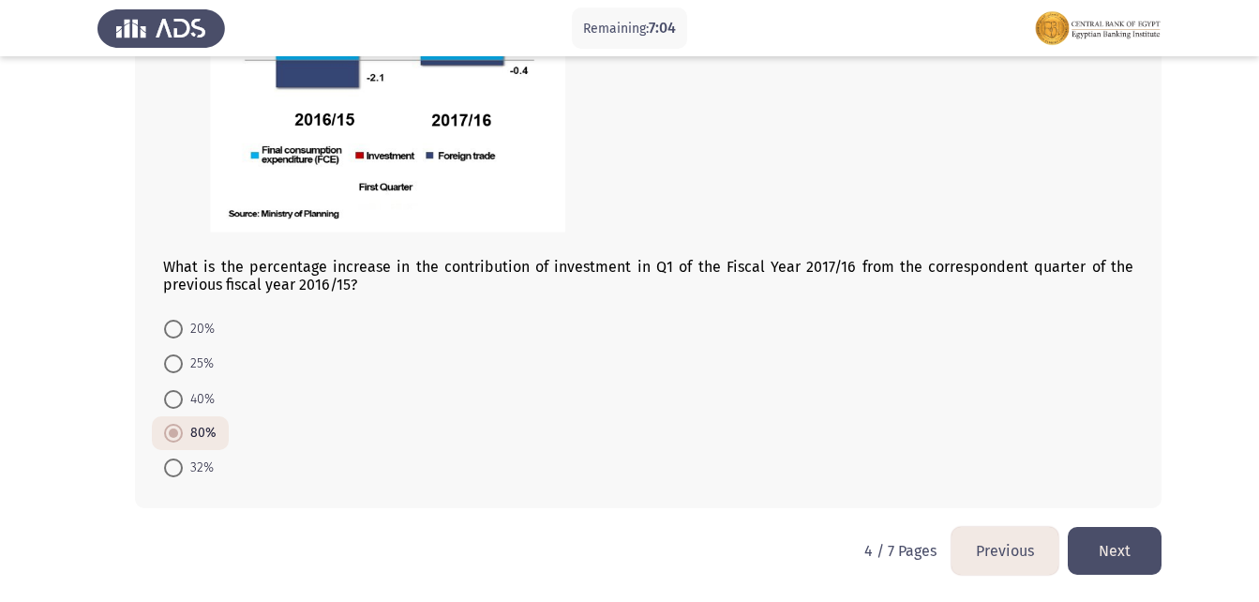 The image size is (1259, 602). I want to click on button: load previous page, so click(1005, 550).